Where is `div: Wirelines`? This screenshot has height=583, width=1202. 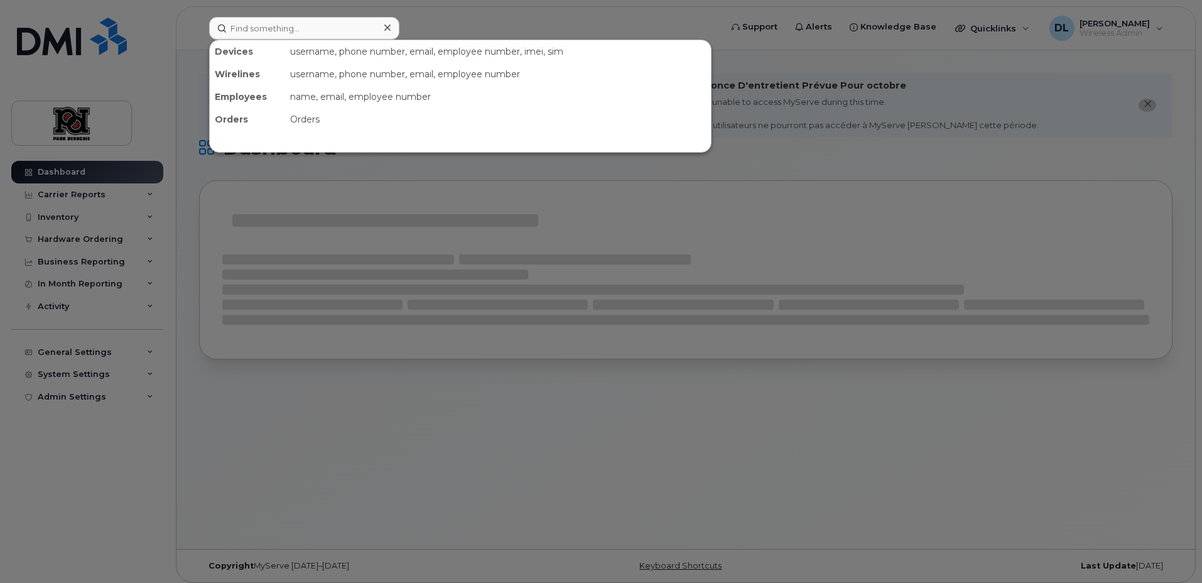
div: Wirelines is located at coordinates (248, 74).